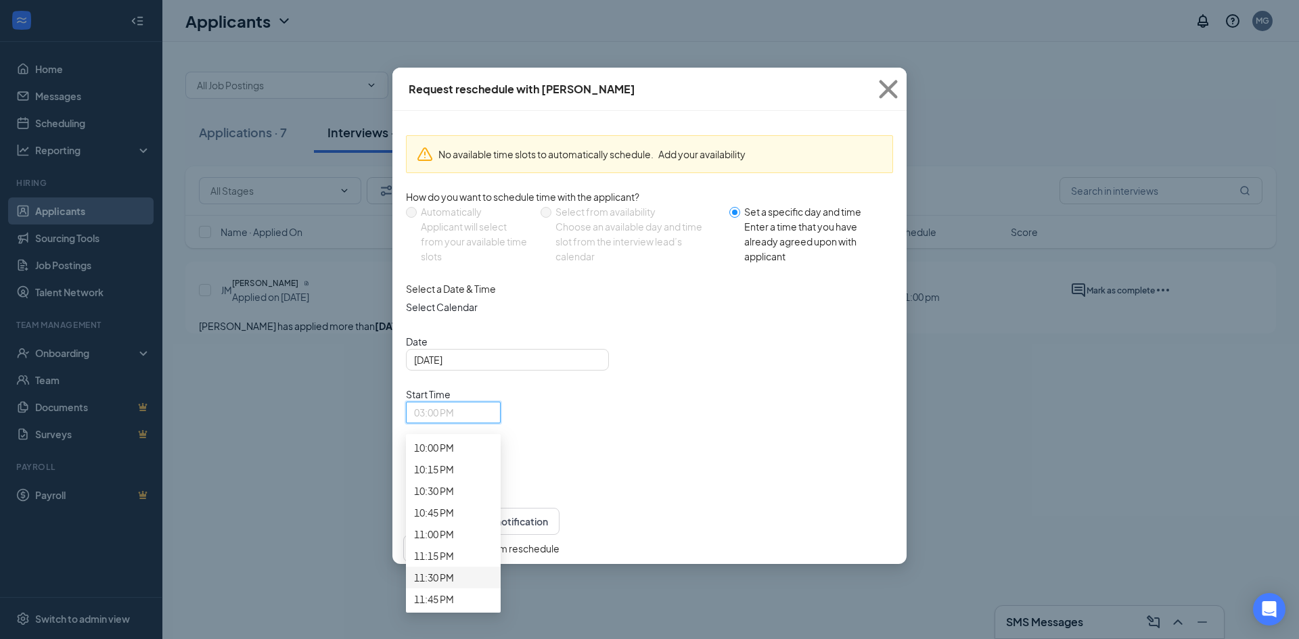 This screenshot has height=639, width=1299. What do you see at coordinates (434, 534) in the screenshot?
I see `span: 11:00 PM` at bounding box center [434, 534].